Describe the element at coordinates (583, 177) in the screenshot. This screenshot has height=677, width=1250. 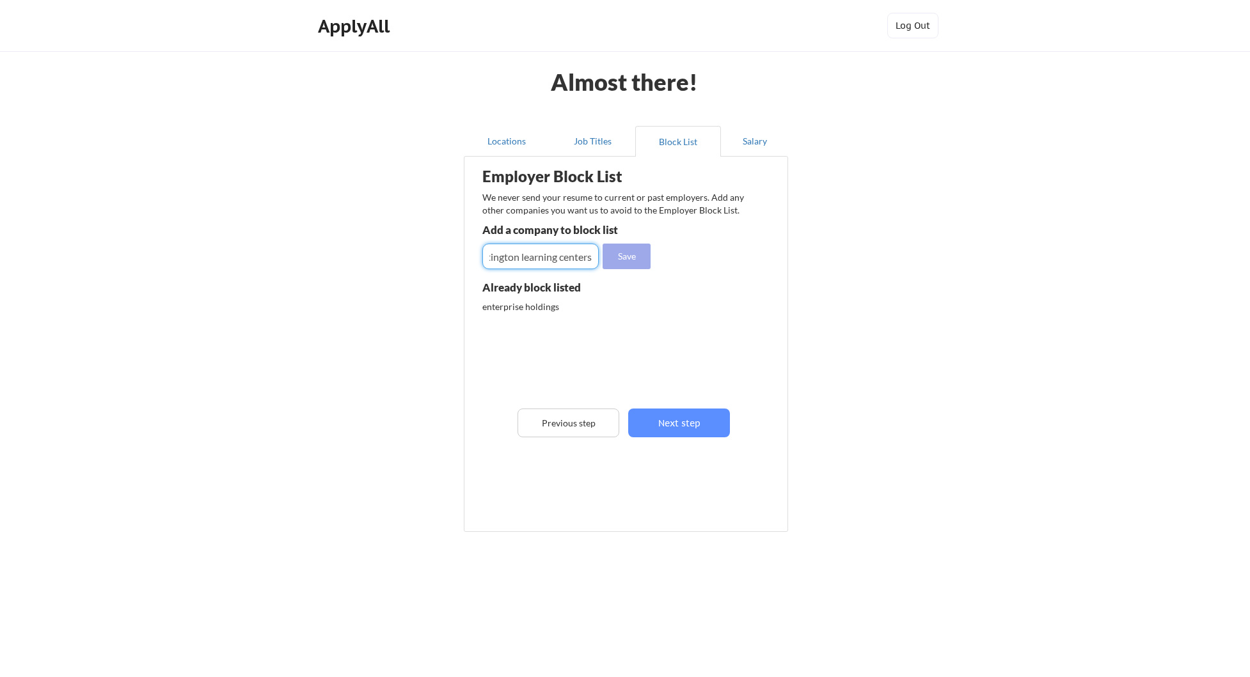
I see `div: Employer Block List` at that location.